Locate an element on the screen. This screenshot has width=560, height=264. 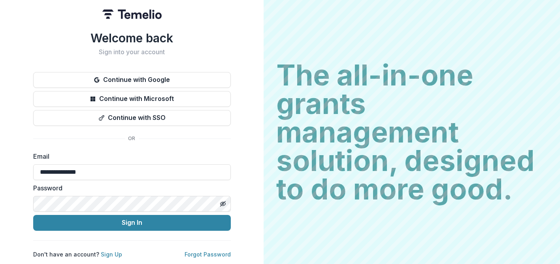
h2: Sign into your account is located at coordinates (132, 52).